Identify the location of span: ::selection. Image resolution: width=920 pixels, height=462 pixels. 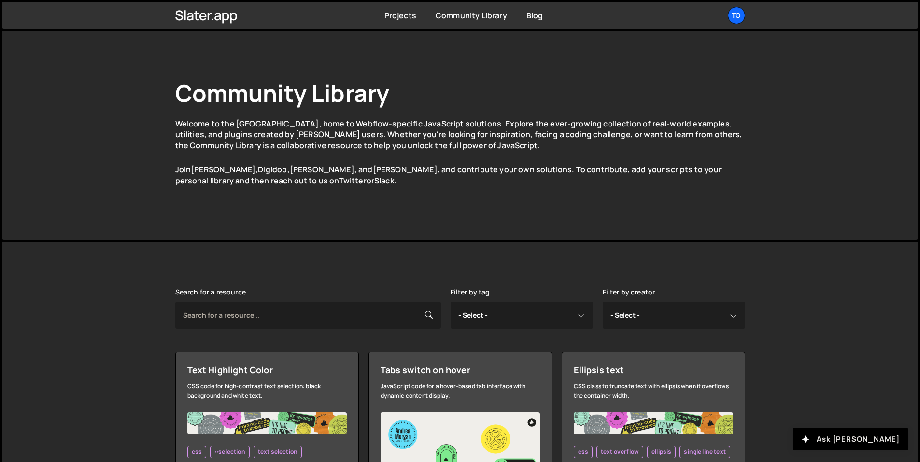
(230, 452).